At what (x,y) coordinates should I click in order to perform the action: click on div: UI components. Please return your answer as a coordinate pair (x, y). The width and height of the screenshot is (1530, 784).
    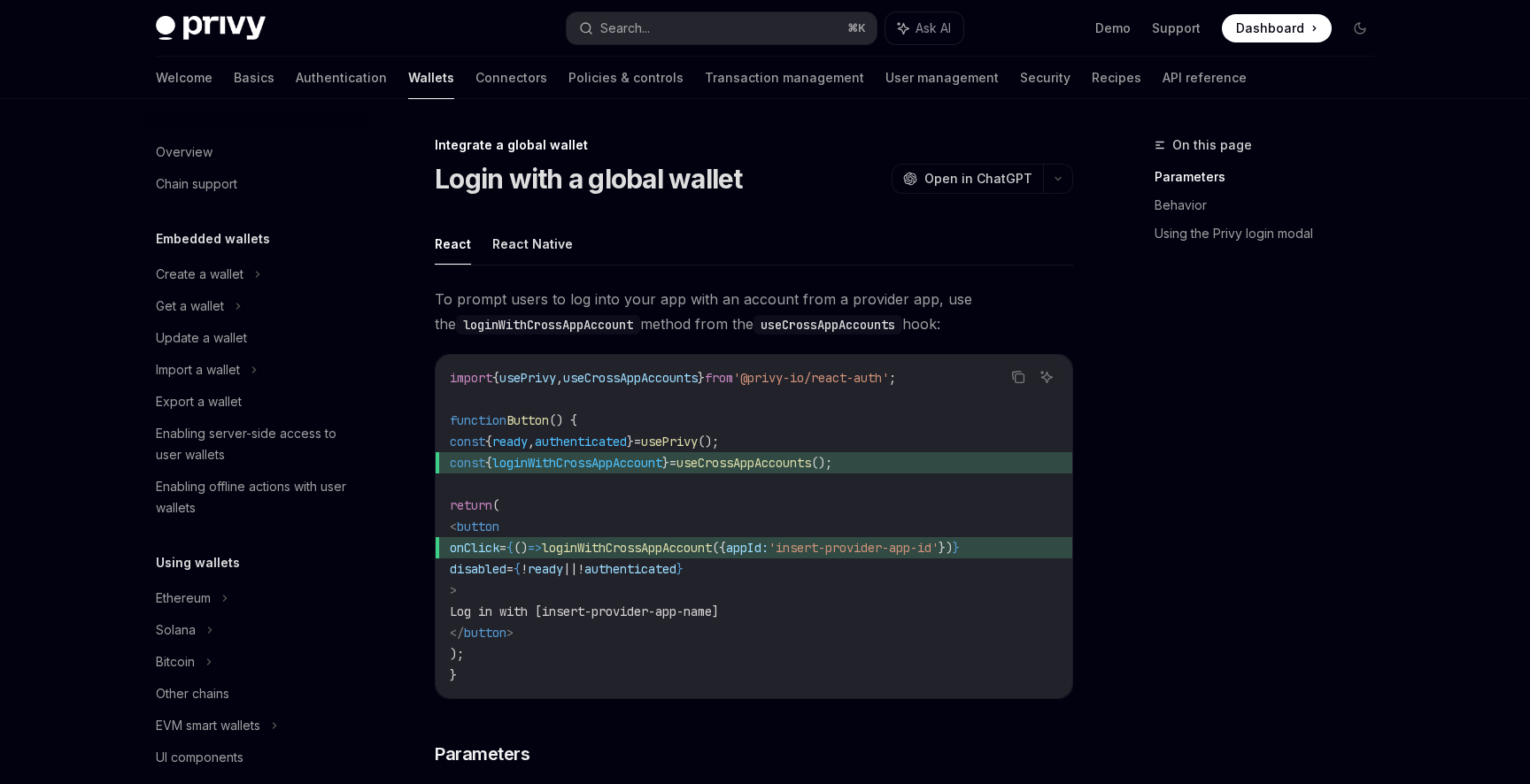
    Looking at the image, I should click on (199, 758).